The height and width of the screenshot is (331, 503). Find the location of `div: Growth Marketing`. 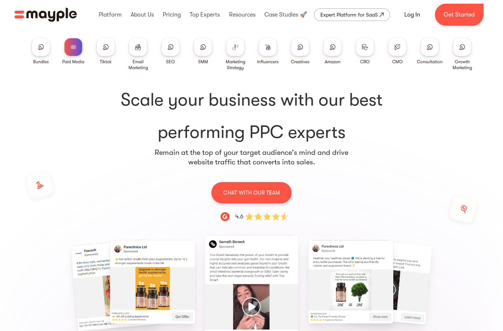

div: Growth Marketing is located at coordinates (462, 65).